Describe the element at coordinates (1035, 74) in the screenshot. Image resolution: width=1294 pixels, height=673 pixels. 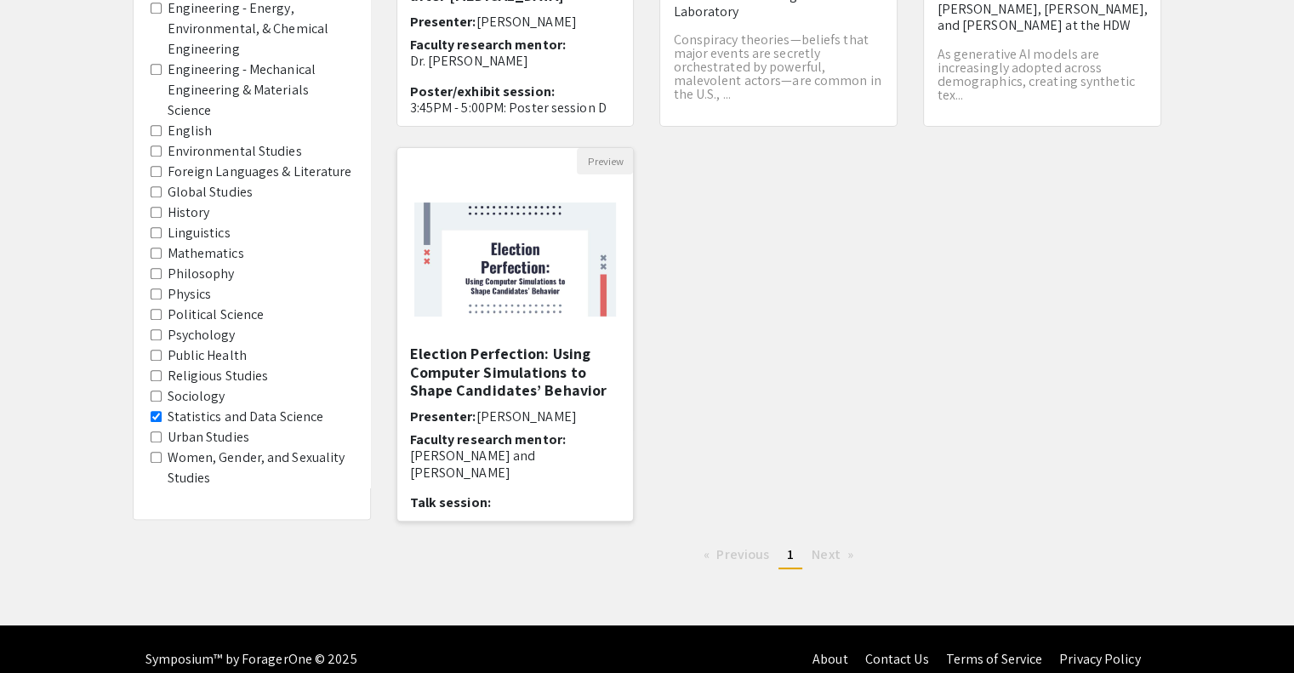
I see `span: As generative AI models are increasingly adopted across demographics, creating synthetic tex...` at that location.